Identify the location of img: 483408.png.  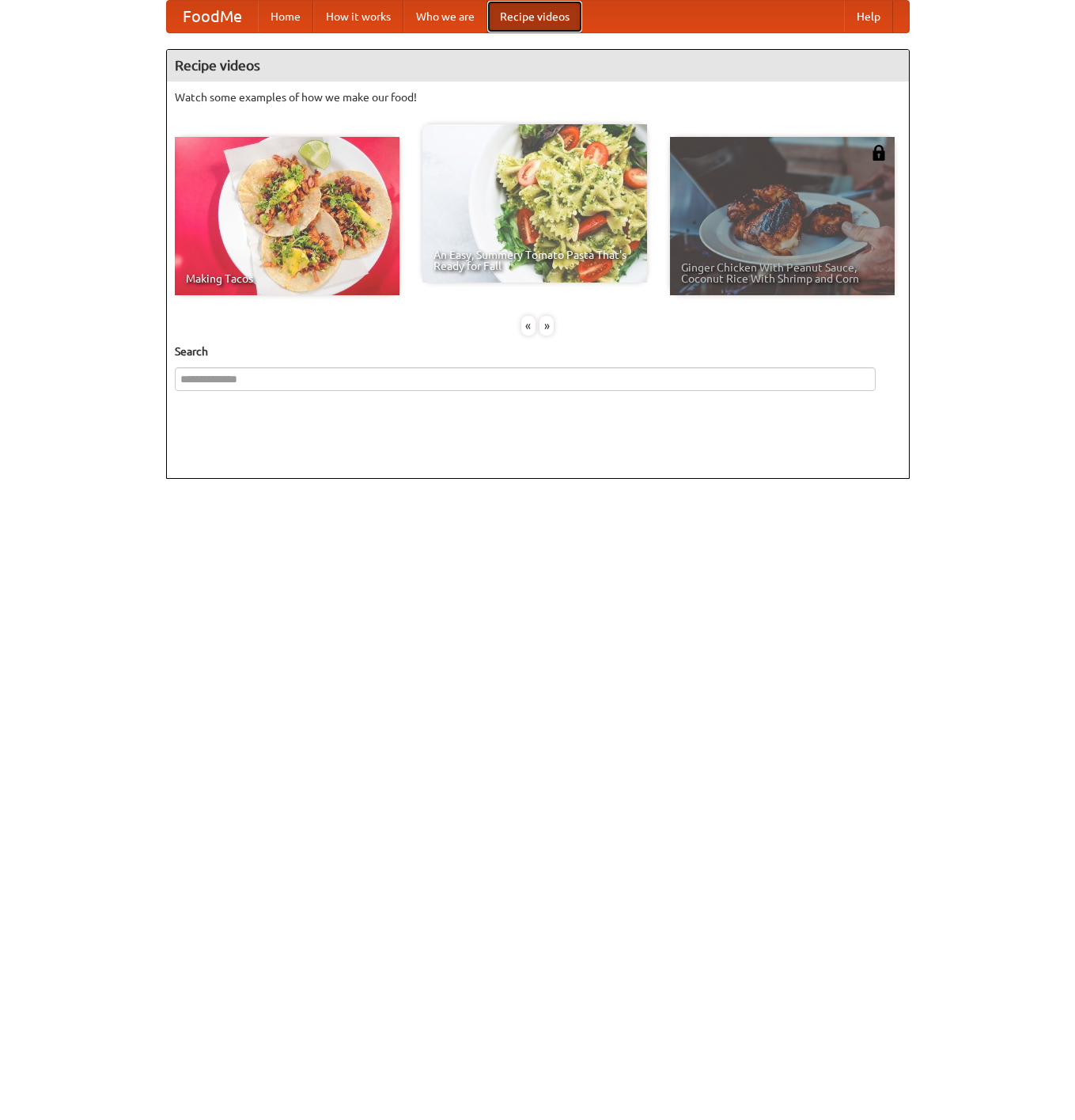
(879, 153).